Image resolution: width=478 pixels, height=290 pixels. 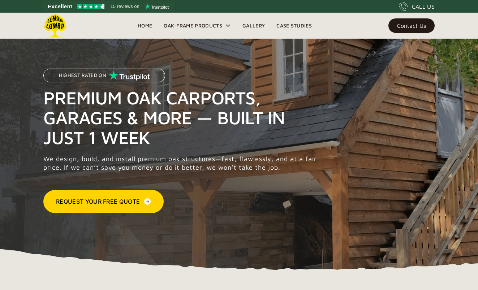 I want to click on a: Request Your Free Quote, so click(x=103, y=201).